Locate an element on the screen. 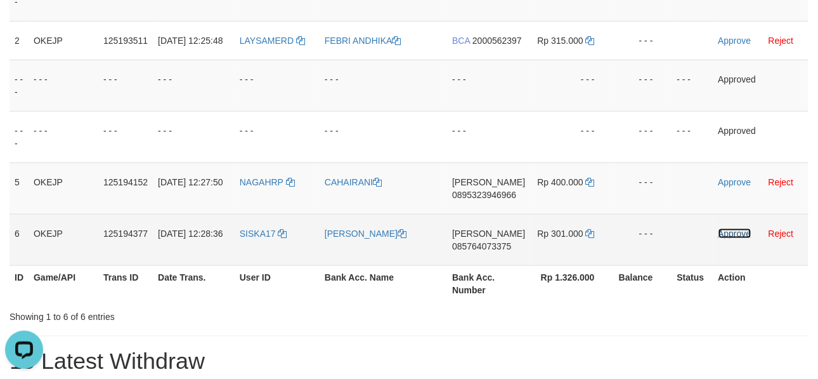 The width and height of the screenshot is (818, 379). a: LAYSAMERD is located at coordinates (272, 41).